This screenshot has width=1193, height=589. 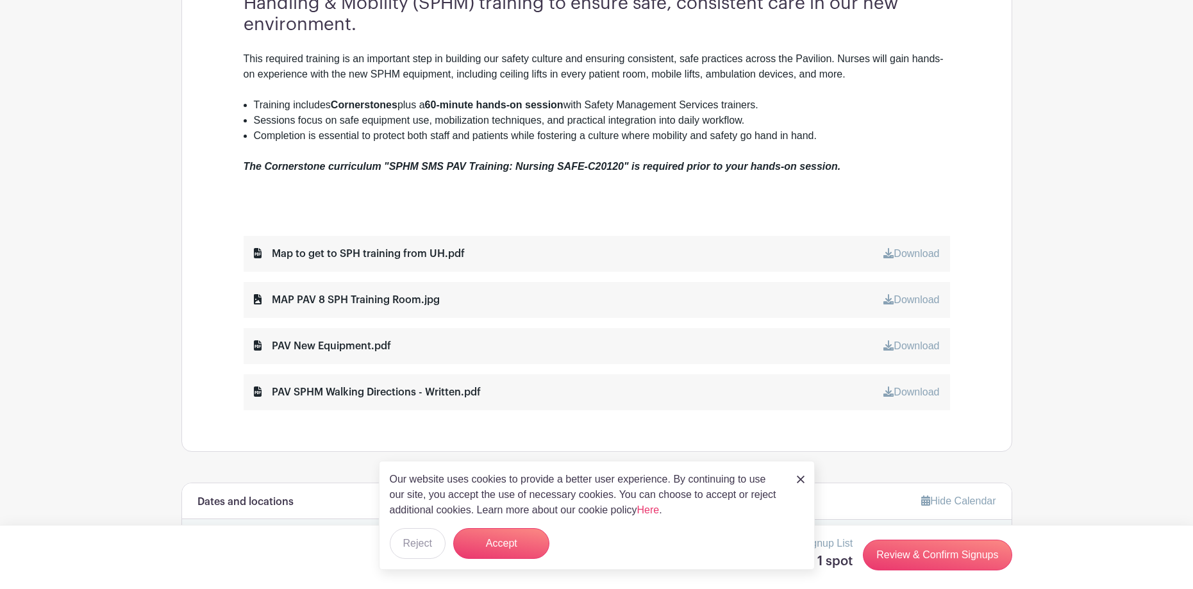 What do you see at coordinates (602, 121) in the screenshot?
I see `li: Sessions focus on safe equipment use, mobilization techniques, and practical integration into dai...` at bounding box center [602, 121].